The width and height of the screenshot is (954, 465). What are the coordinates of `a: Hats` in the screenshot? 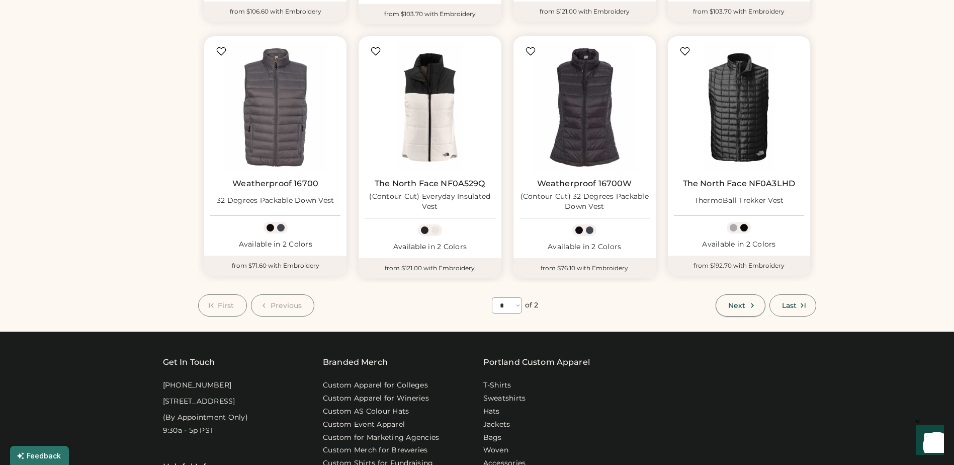 It's located at (491, 411).